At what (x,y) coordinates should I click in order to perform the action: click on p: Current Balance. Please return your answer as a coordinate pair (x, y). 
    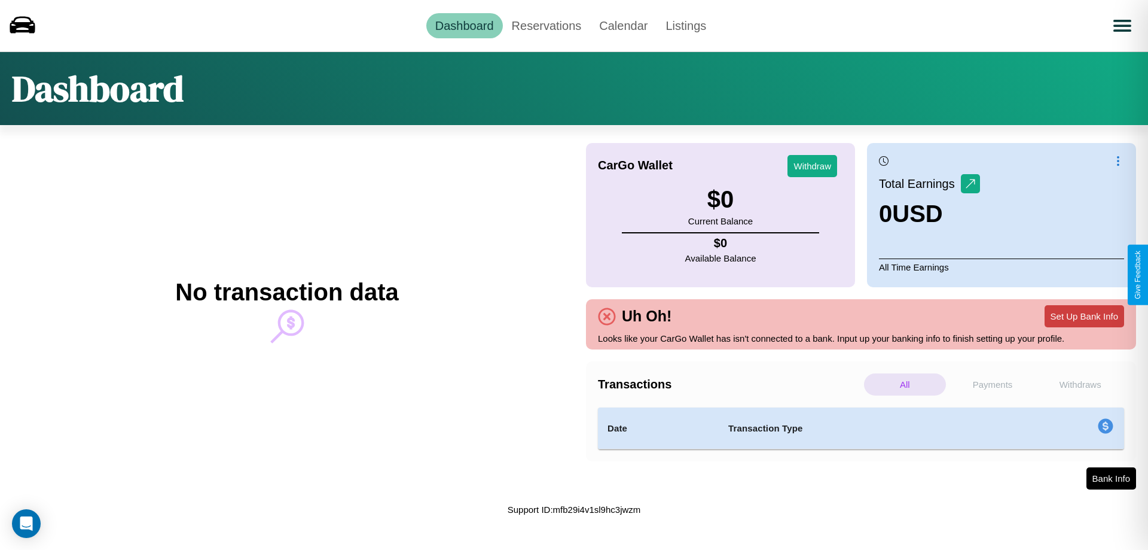
    Looking at the image, I should click on (721, 221).